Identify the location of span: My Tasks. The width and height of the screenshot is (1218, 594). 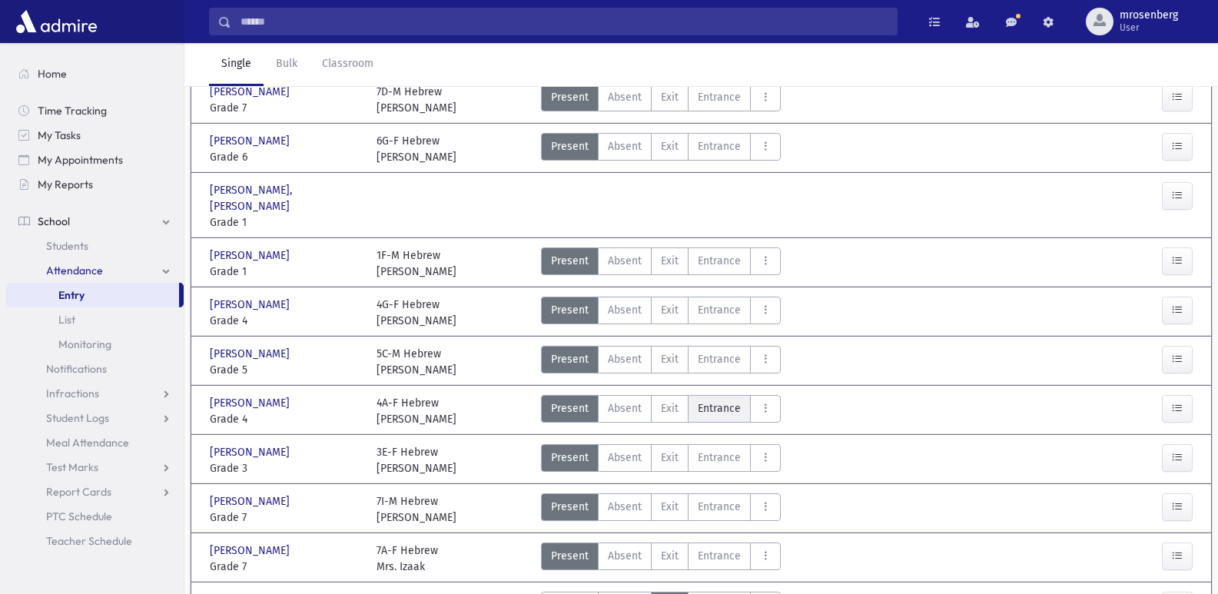
(59, 135).